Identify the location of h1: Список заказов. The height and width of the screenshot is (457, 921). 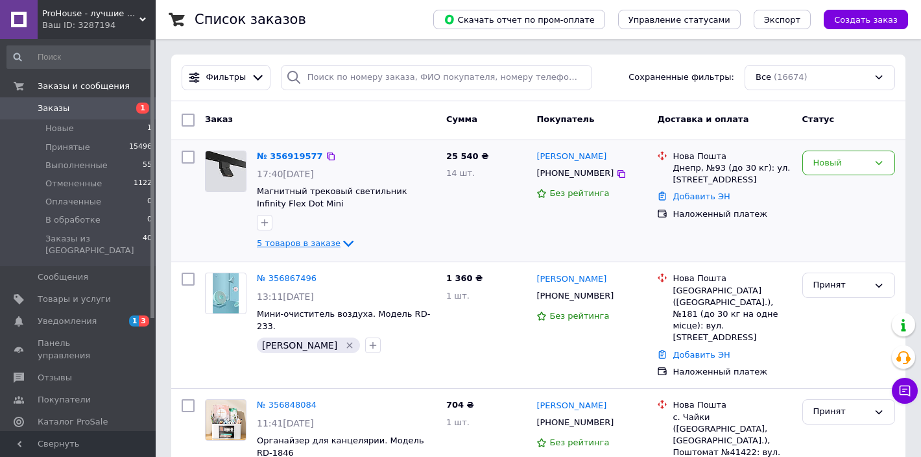
(250, 19).